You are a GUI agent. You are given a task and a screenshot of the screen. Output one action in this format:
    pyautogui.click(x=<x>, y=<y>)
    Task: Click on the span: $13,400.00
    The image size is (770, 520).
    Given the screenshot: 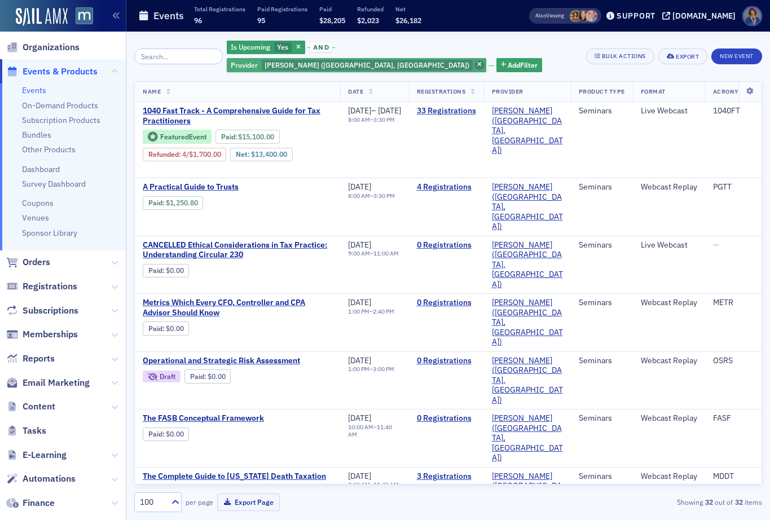 What is the action you would take?
    pyautogui.click(x=269, y=154)
    